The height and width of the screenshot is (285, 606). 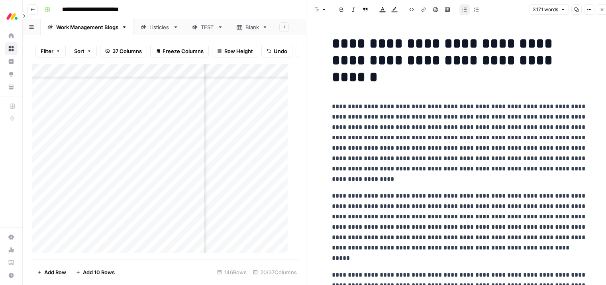 What do you see at coordinates (208, 27) in the screenshot?
I see `div: TEST` at bounding box center [208, 27].